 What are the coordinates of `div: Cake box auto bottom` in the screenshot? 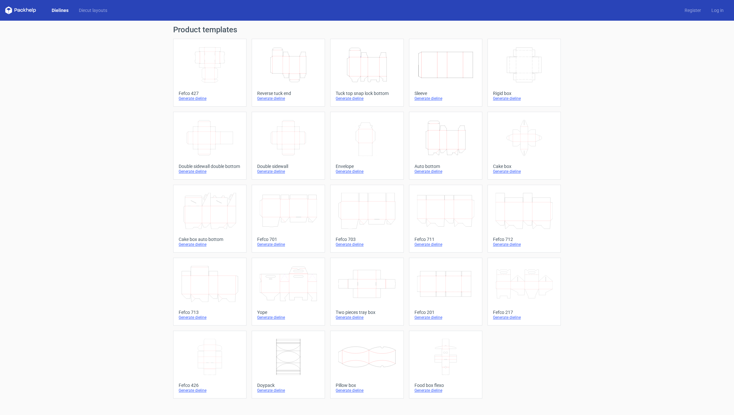 It's located at (210, 239).